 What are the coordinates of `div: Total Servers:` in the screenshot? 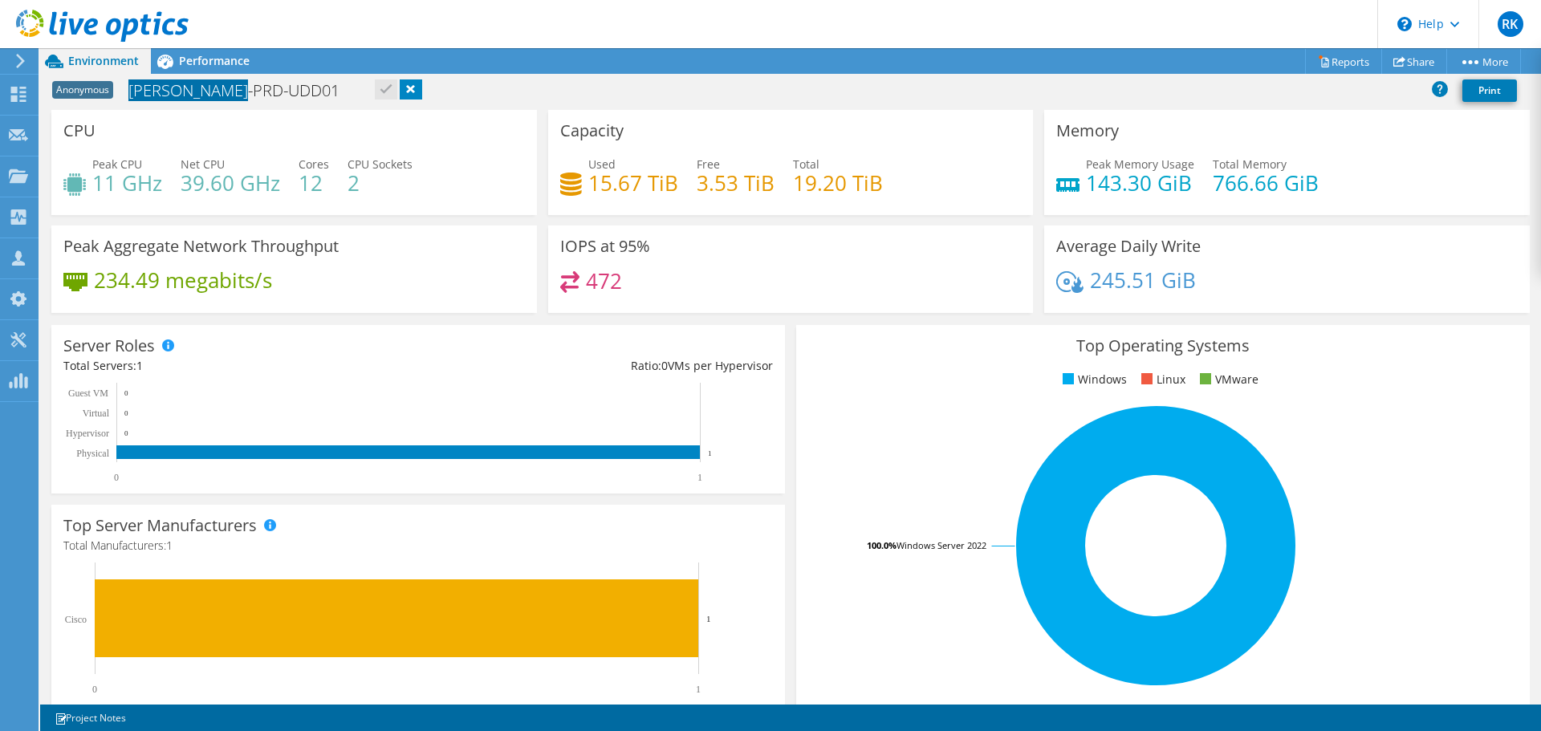 It's located at (241, 366).